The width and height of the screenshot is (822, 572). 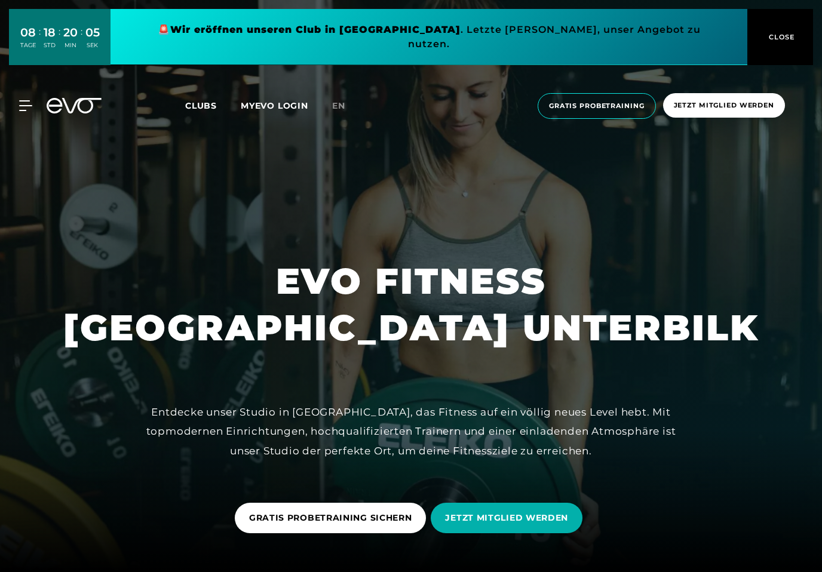 I want to click on span: en, so click(x=339, y=106).